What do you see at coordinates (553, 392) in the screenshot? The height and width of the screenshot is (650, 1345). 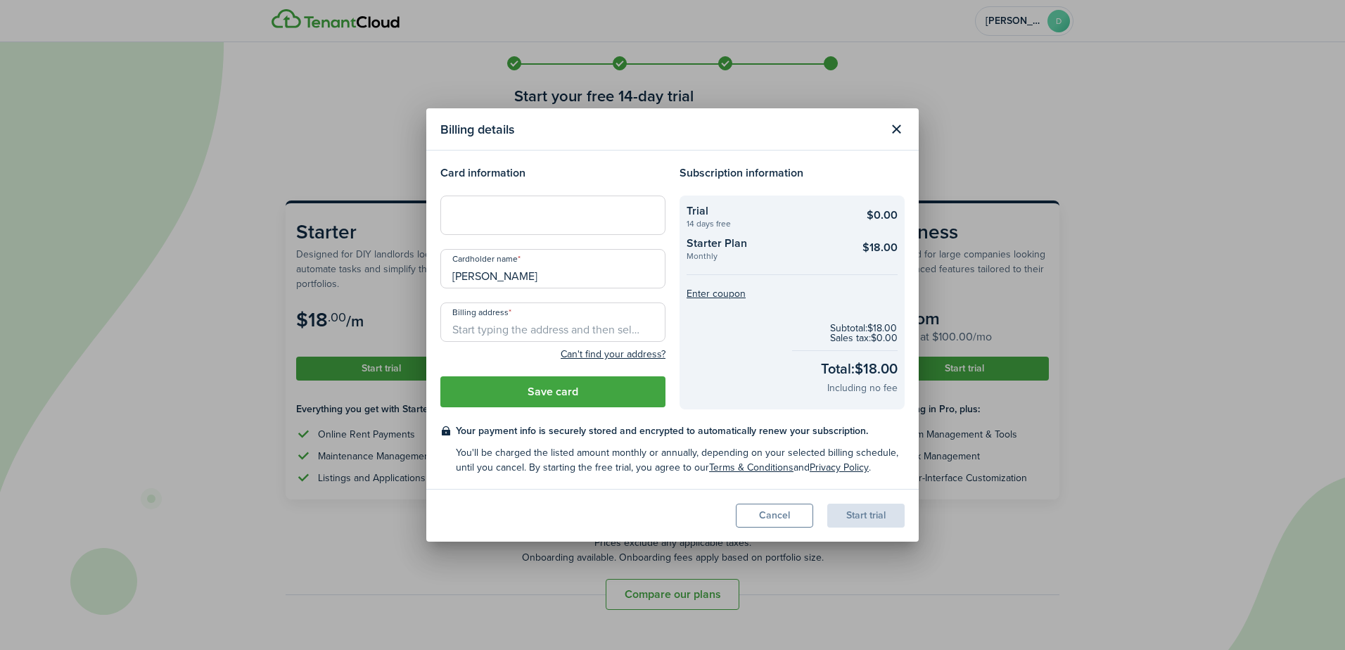 I see `button: Save card` at bounding box center [553, 392].